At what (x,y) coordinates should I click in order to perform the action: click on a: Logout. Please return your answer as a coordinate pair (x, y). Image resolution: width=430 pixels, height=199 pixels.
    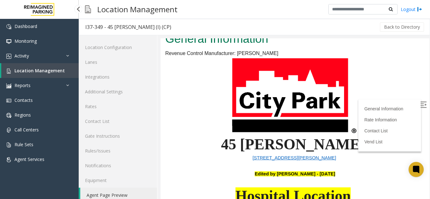
    Looking at the image, I should click on (412, 9).